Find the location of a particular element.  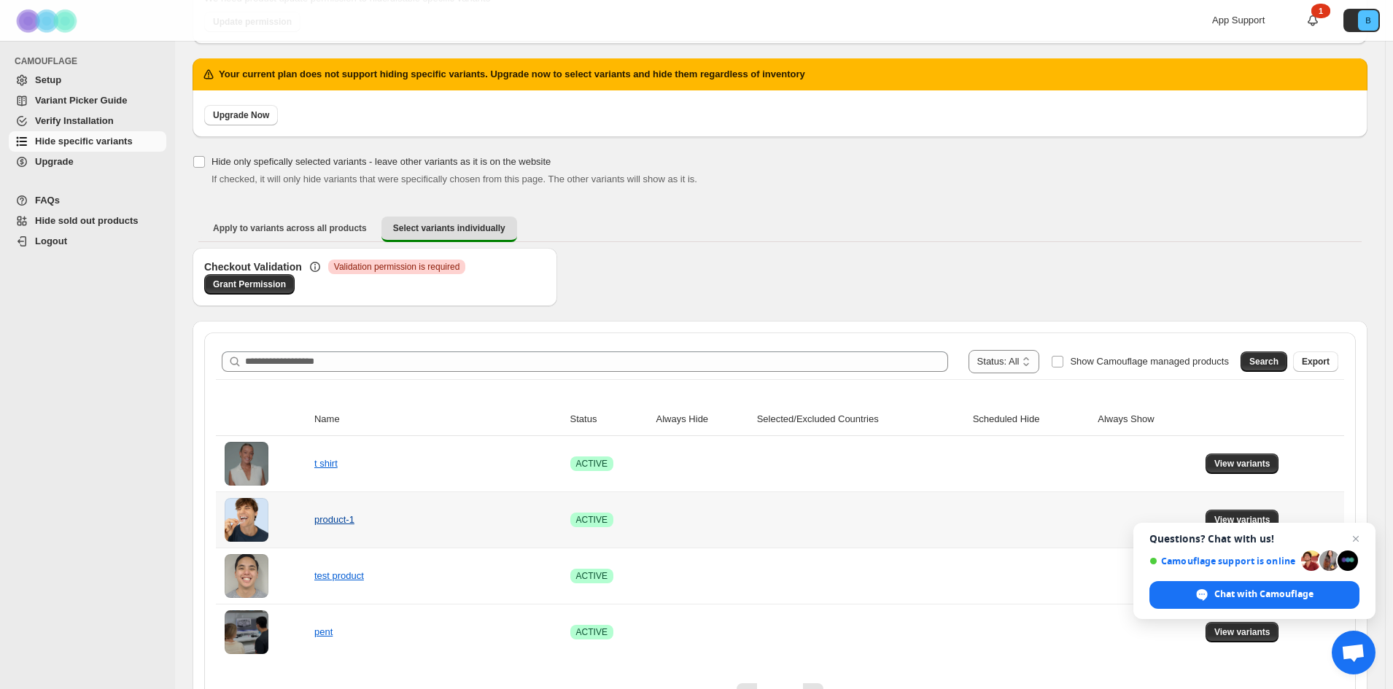

img: product-1 is located at coordinates (246, 520).